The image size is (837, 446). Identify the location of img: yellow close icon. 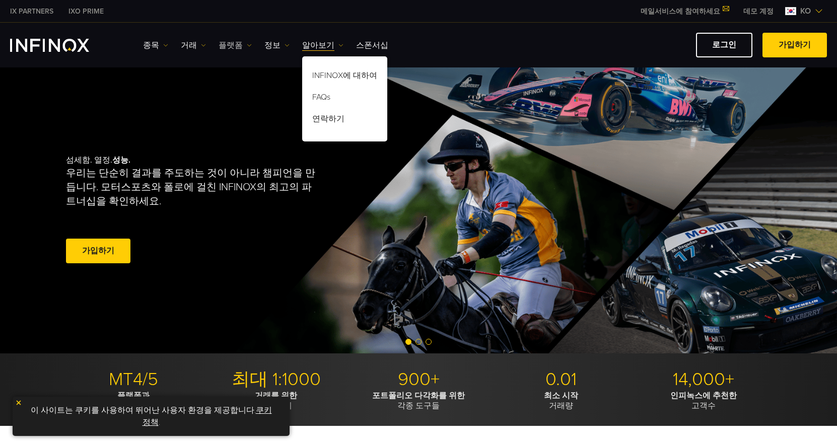
(19, 403).